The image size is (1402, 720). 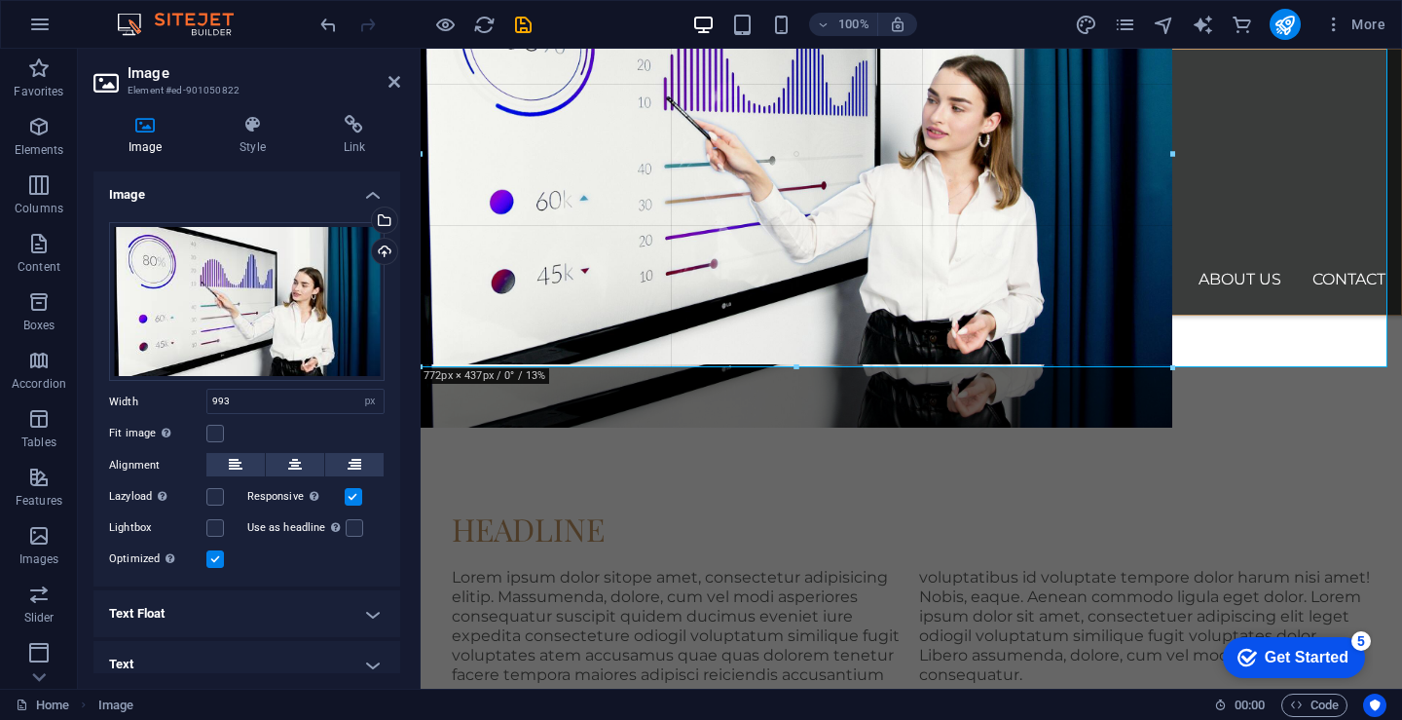 I want to click on p: Content, so click(x=39, y=267).